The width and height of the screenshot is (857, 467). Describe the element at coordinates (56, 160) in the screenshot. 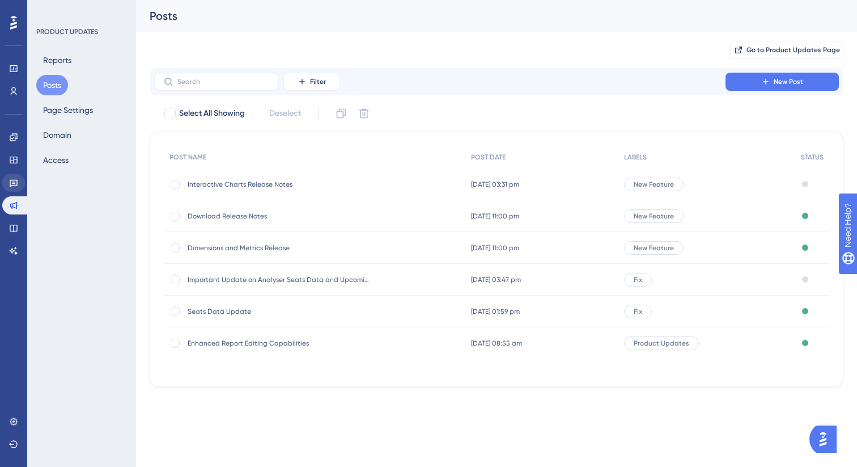

I see `button: Access` at that location.